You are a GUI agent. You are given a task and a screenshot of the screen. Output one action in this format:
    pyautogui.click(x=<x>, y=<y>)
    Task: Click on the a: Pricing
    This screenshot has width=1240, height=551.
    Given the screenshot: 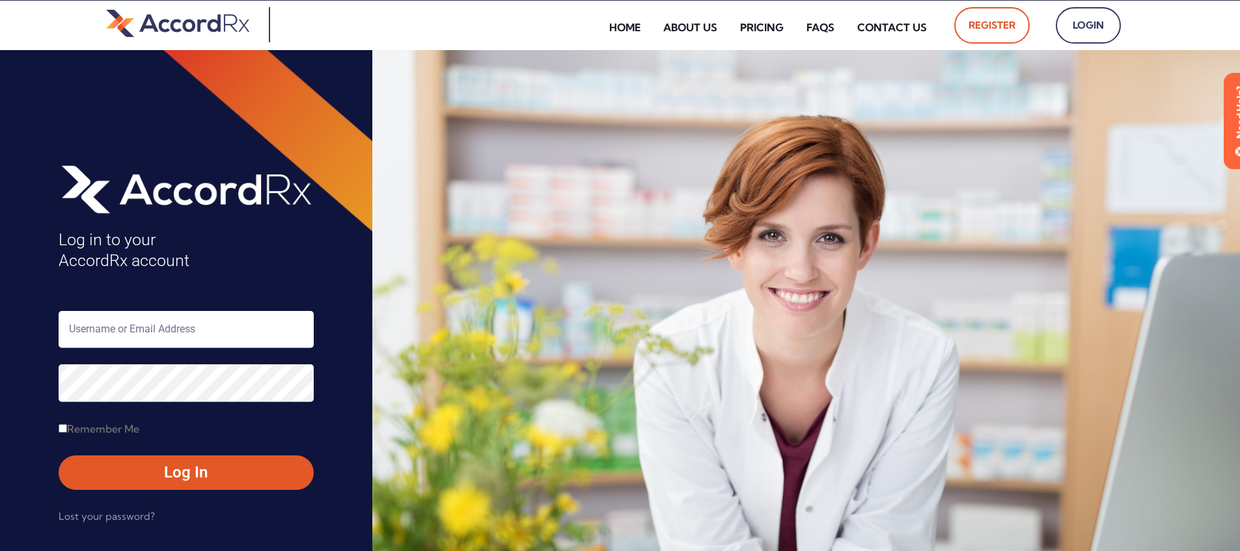 What is the action you would take?
    pyautogui.click(x=762, y=27)
    